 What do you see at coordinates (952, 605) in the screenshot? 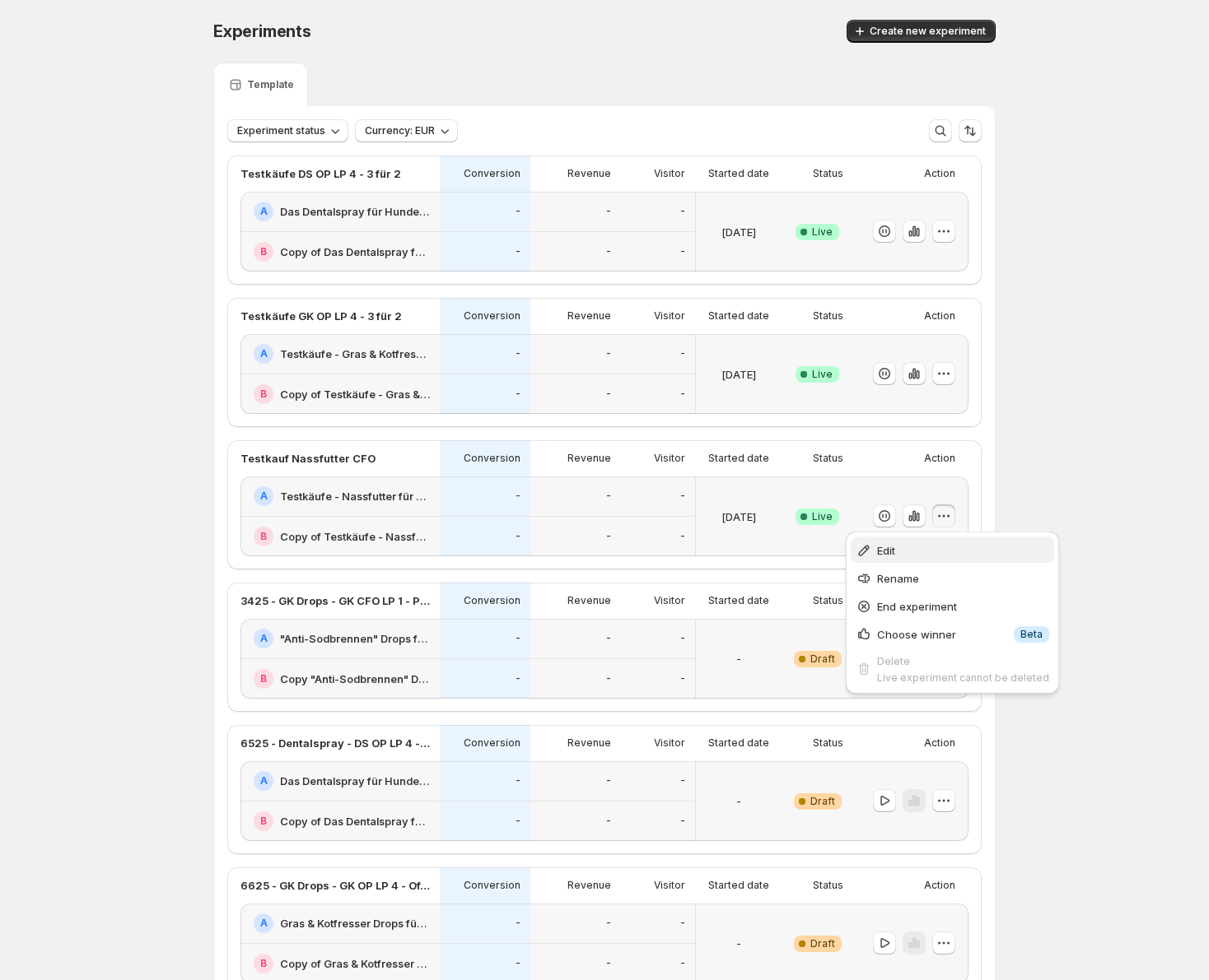
I see `button: End experiment` at bounding box center [952, 605].